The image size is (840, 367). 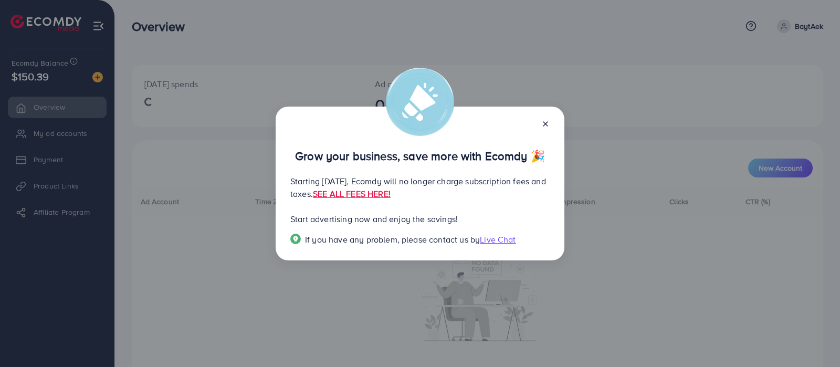 What do you see at coordinates (392, 239) in the screenshot?
I see `span: If you have any problem, please contact us by` at bounding box center [392, 239].